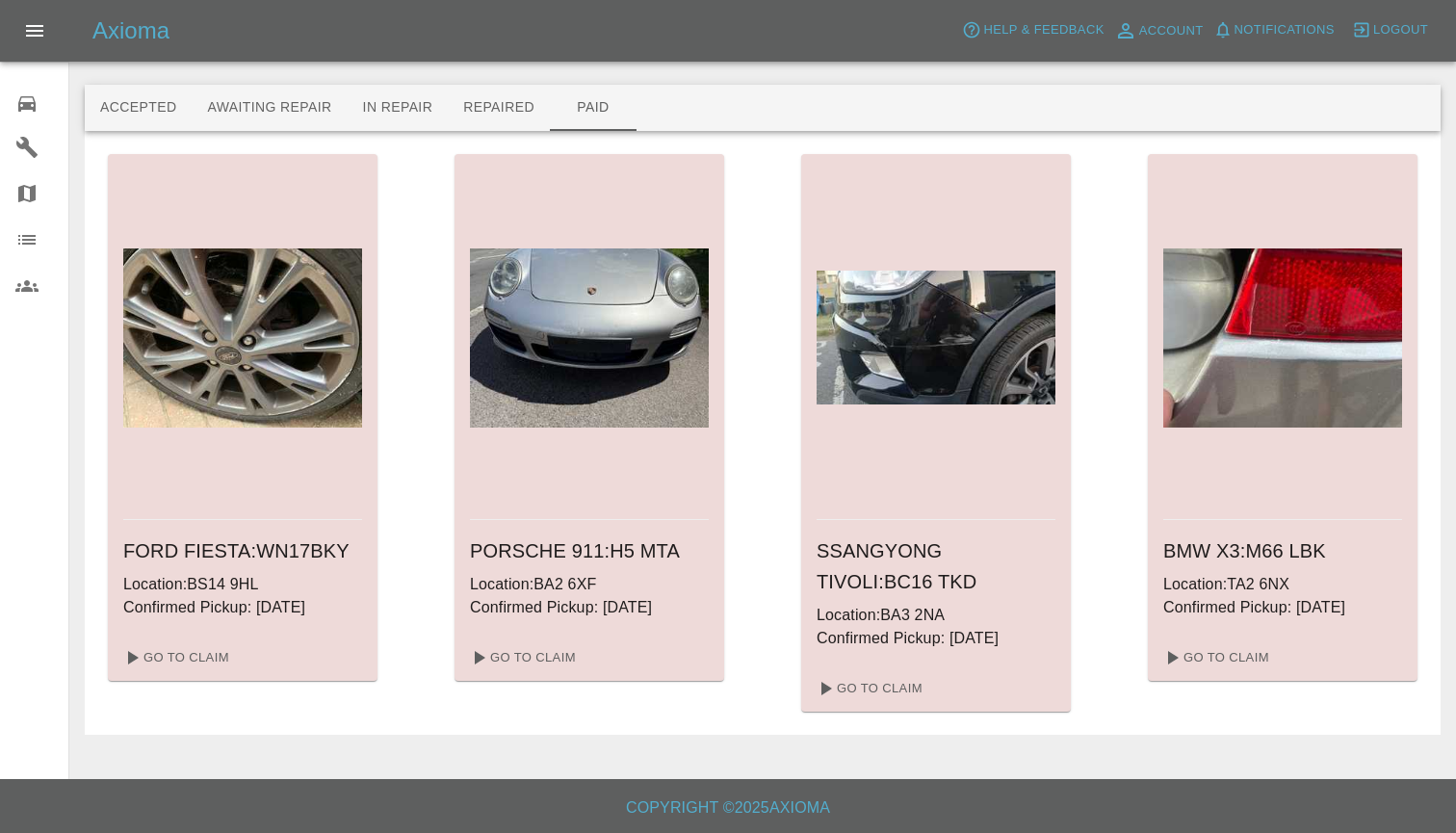  I want to click on span: Account, so click(1171, 31).